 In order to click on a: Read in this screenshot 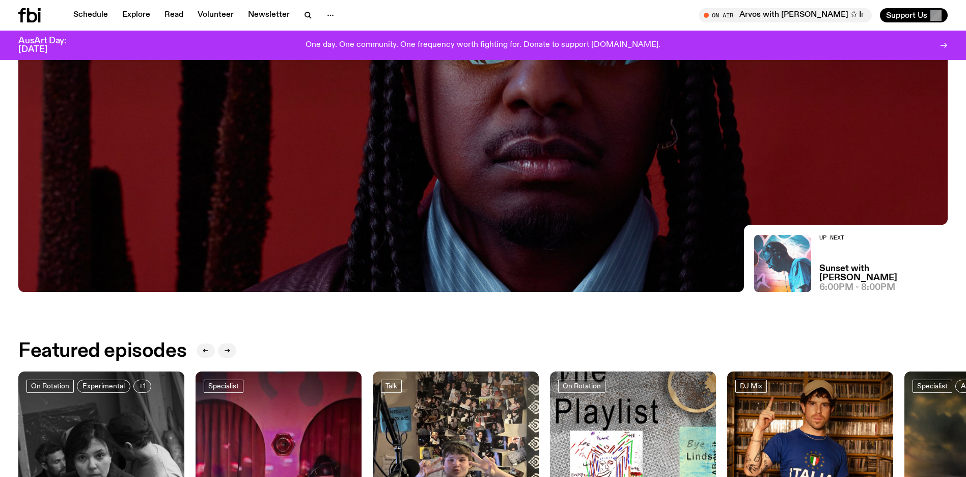, I will do `click(174, 15)`.